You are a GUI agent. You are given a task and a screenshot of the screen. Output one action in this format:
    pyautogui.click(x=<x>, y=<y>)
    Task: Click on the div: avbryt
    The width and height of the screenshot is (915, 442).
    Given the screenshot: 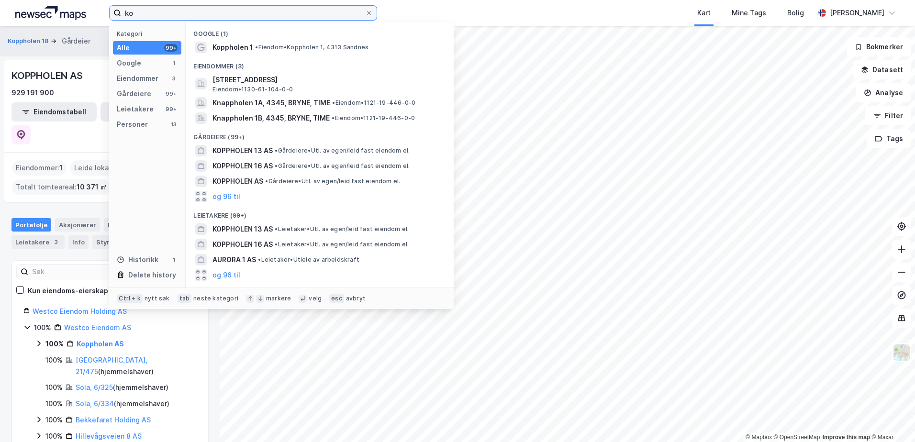 What is the action you would take?
    pyautogui.click(x=356, y=299)
    